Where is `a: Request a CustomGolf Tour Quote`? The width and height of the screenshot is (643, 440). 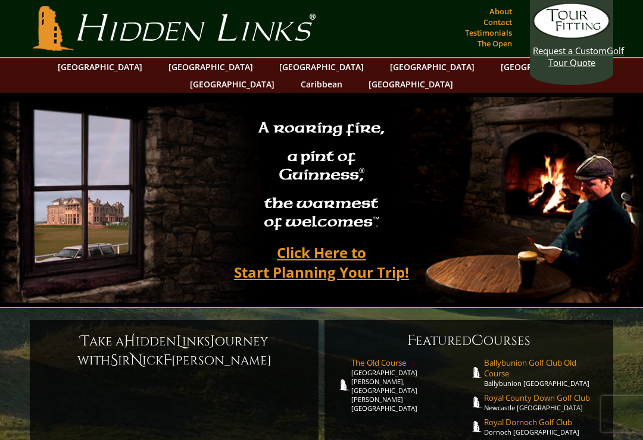
a: Request a CustomGolf Tour Quote is located at coordinates (571, 36).